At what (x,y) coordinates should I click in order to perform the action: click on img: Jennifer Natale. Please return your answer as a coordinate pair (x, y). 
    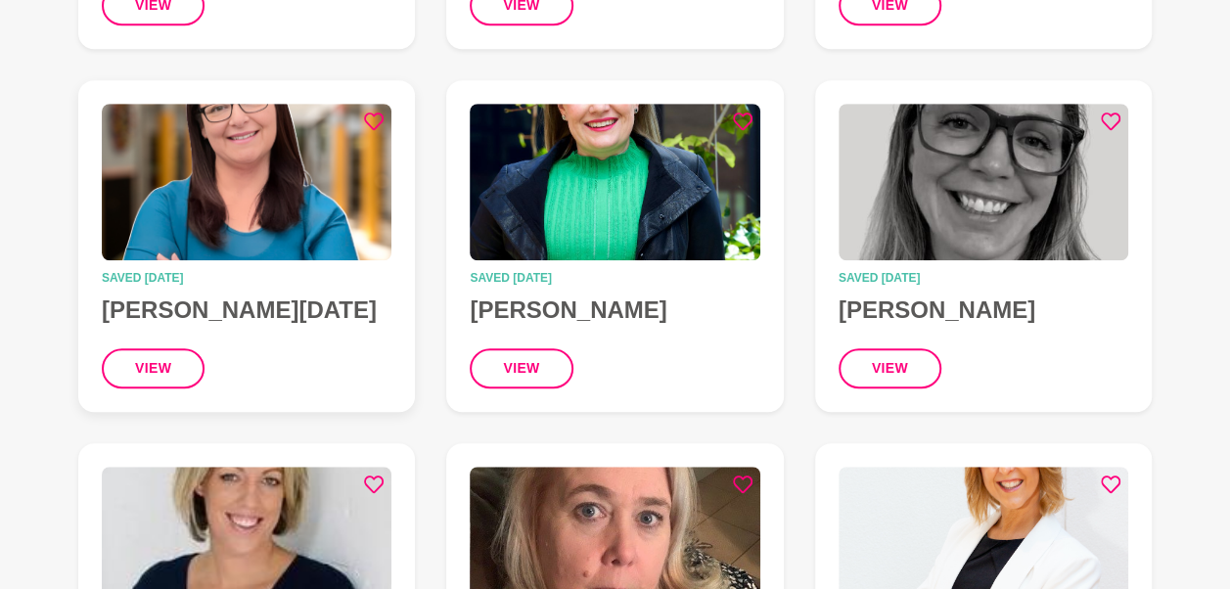
    Looking at the image, I should click on (247, 182).